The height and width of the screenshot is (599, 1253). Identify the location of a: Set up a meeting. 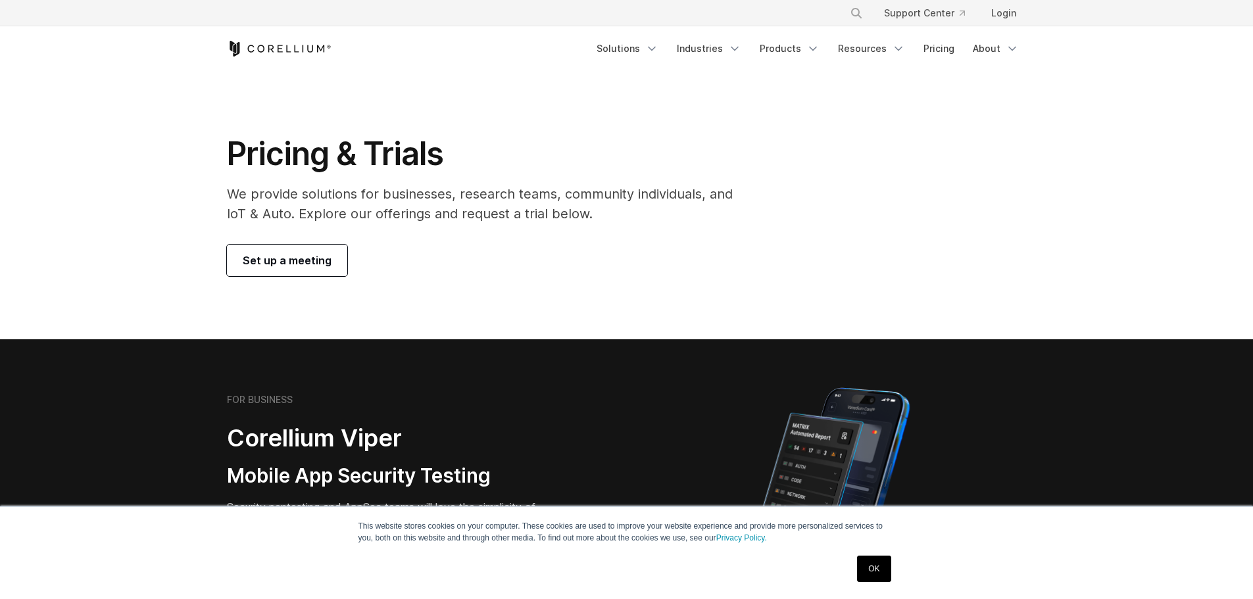
(287, 260).